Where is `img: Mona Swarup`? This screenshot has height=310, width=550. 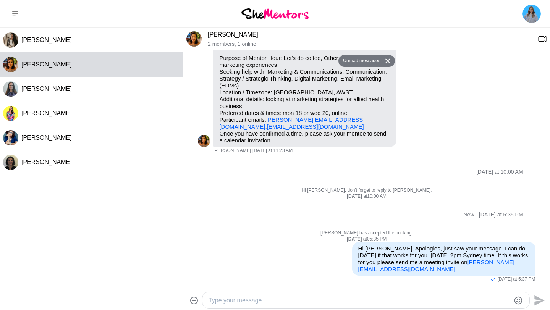 img: Mona Swarup is located at coordinates (532, 14).